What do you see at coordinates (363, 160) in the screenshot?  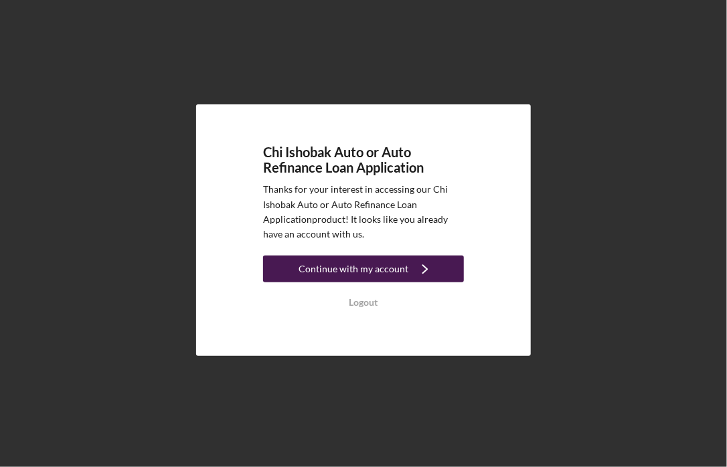 I see `h4: Chi Ishobak Auto or Auto Refinance Loan Application` at bounding box center [363, 160].